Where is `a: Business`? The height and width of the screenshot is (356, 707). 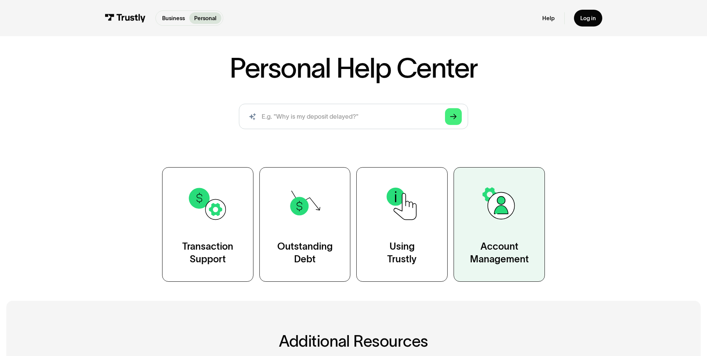
a: Business is located at coordinates (173, 18).